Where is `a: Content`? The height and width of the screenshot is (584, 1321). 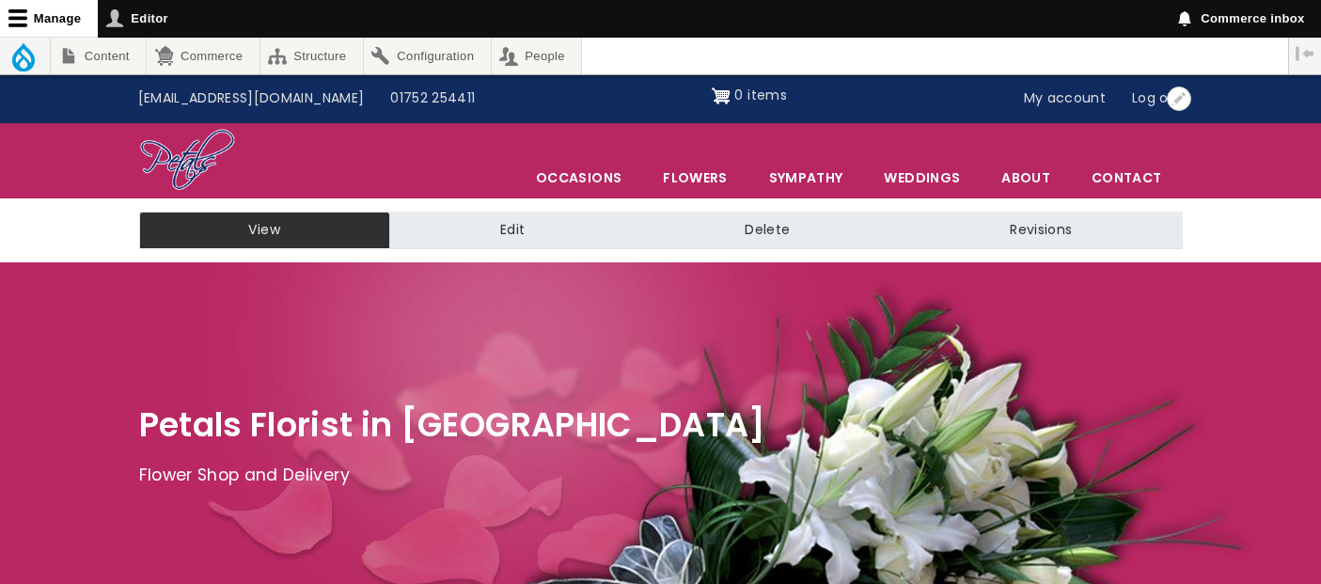 a: Content is located at coordinates (98, 55).